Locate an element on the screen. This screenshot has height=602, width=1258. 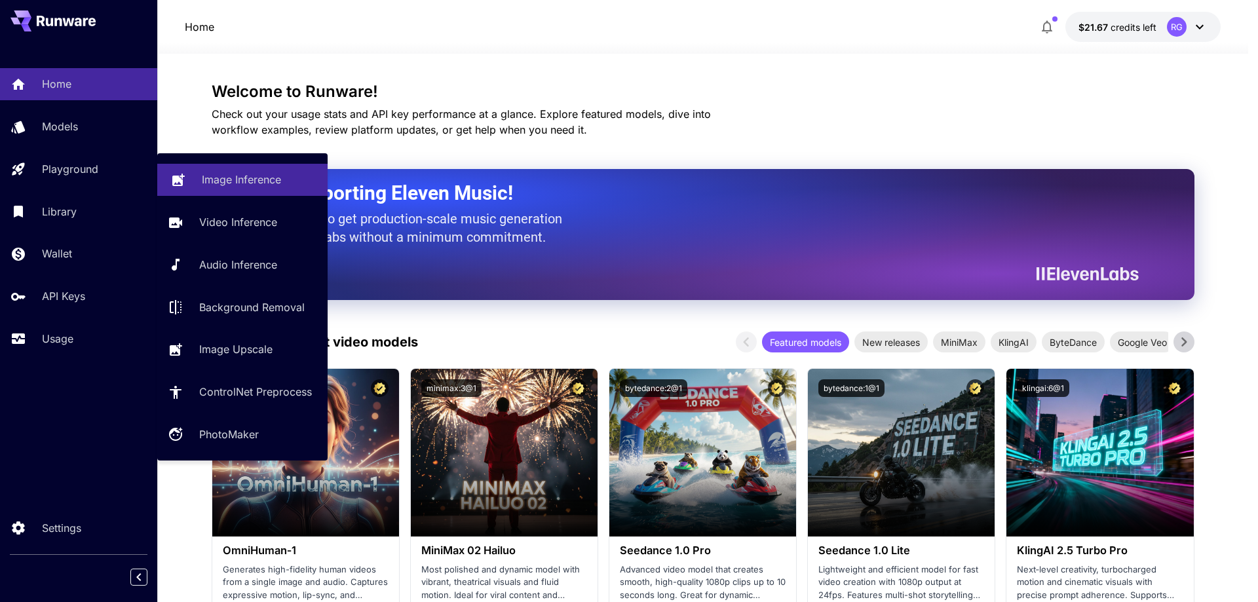
p: Most polished and dynamic model with vibrant, theatrical visuals and fluid motion. Ideal for vira... is located at coordinates (504, 582).